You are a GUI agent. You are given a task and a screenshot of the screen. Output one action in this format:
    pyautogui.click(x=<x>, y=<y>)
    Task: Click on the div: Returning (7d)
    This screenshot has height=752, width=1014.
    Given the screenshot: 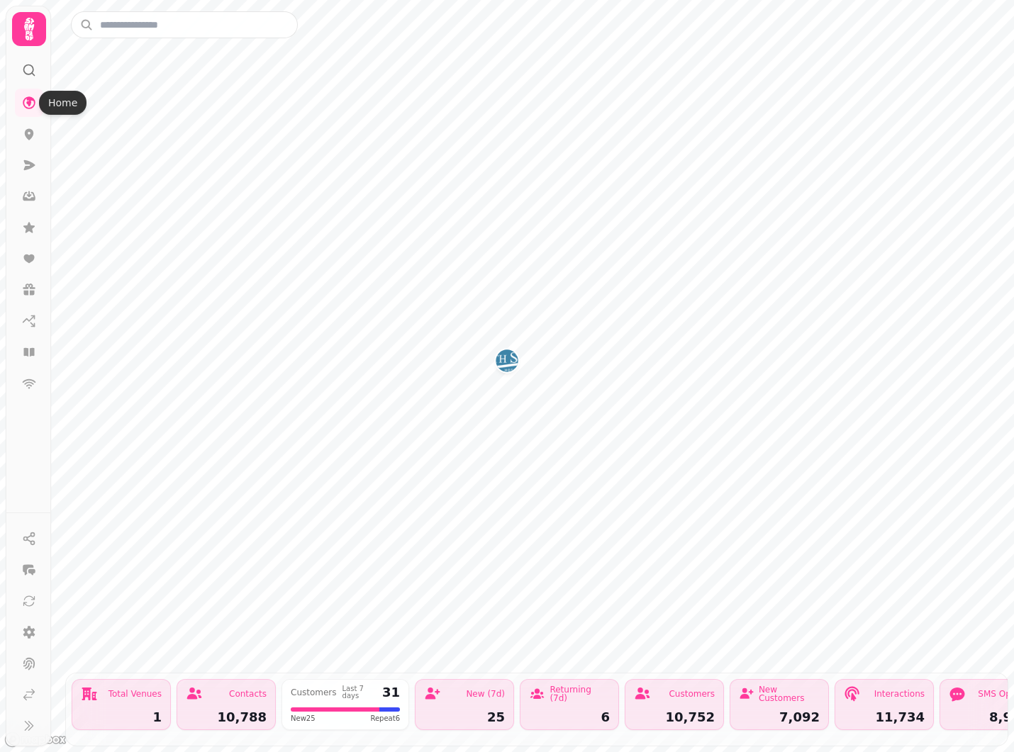 What is the action you would take?
    pyautogui.click(x=579, y=694)
    